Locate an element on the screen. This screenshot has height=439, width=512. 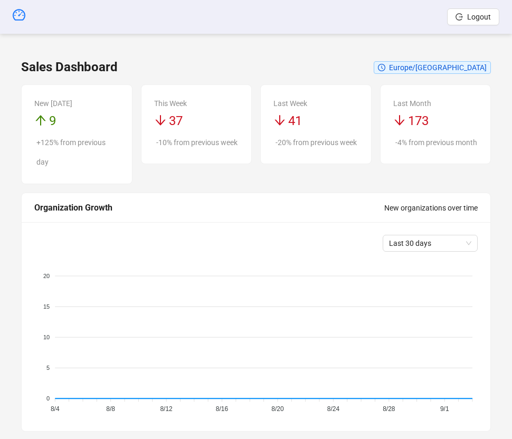
tspan: 5 is located at coordinates (48, 368).